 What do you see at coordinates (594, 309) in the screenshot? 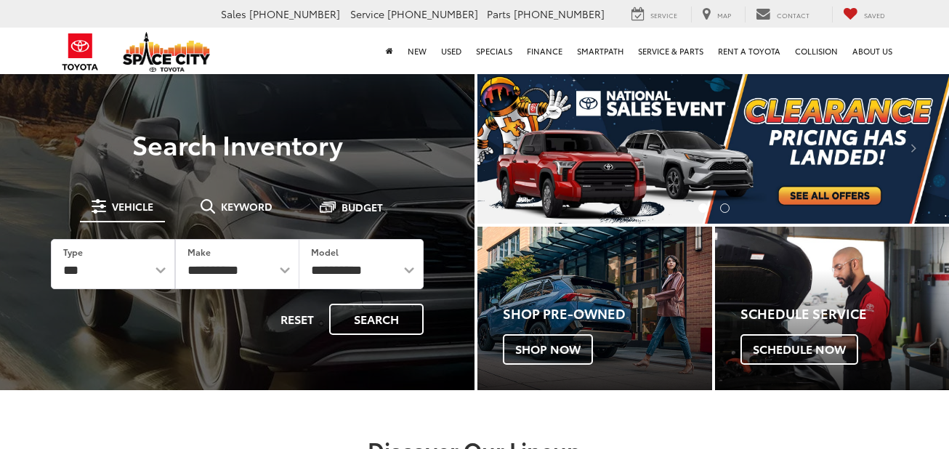
I see `div: Toyota` at bounding box center [594, 309].